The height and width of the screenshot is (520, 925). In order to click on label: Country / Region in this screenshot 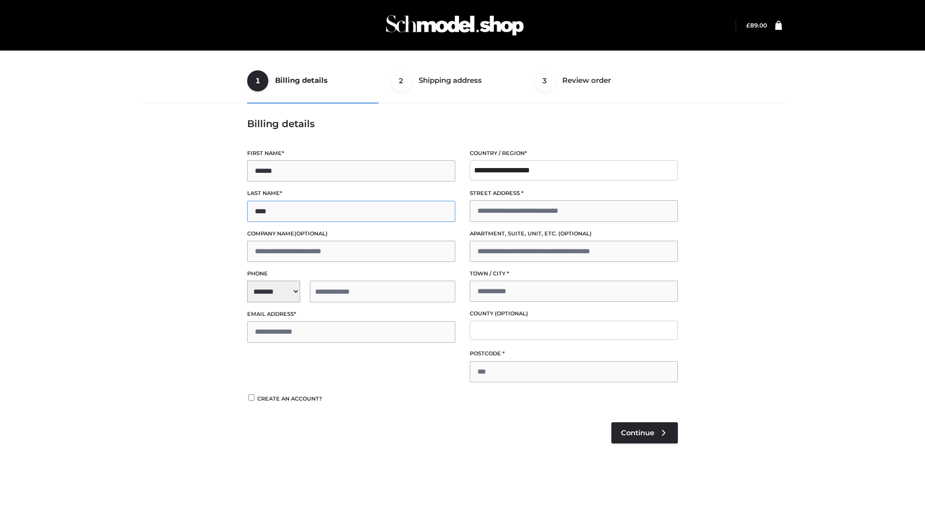, I will do `click(573, 153)`.